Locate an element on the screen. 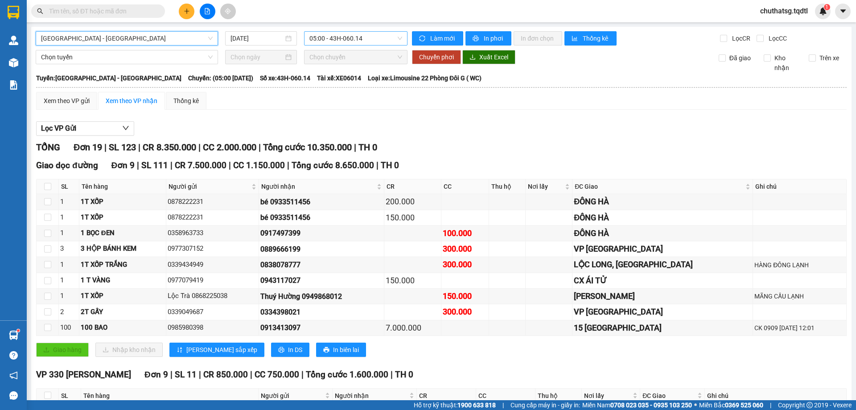 Image resolution: width=856 pixels, height=410 pixels. div: 2 is located at coordinates (69, 312).